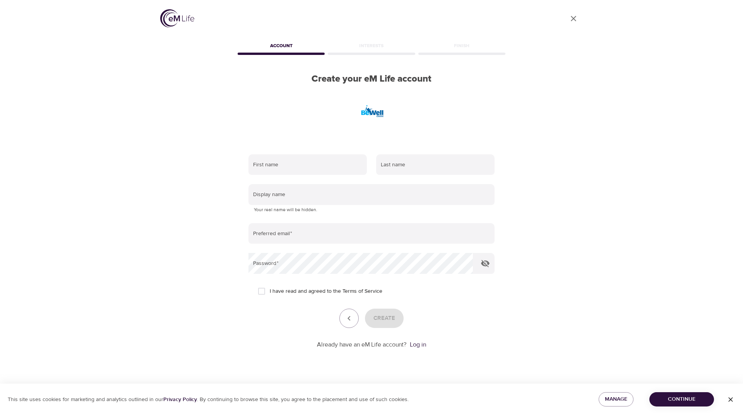  Describe the element at coordinates (616, 399) in the screenshot. I see `button: Manage` at that location.